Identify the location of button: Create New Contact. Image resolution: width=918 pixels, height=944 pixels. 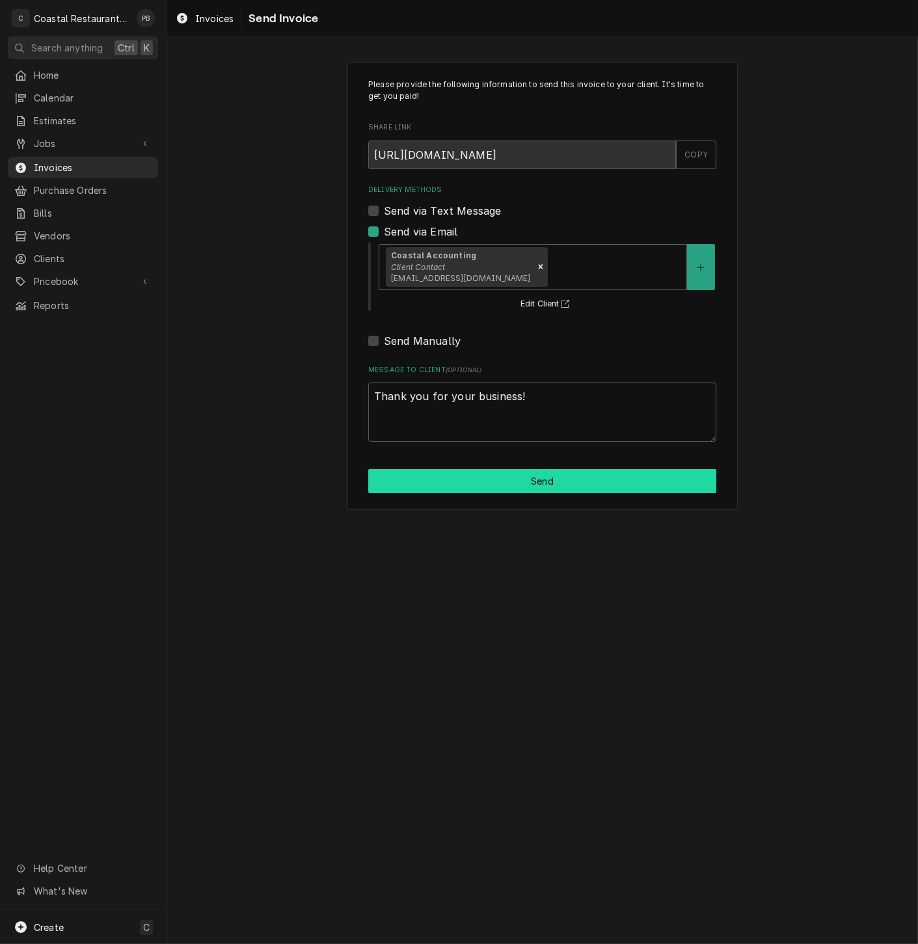
(701, 267).